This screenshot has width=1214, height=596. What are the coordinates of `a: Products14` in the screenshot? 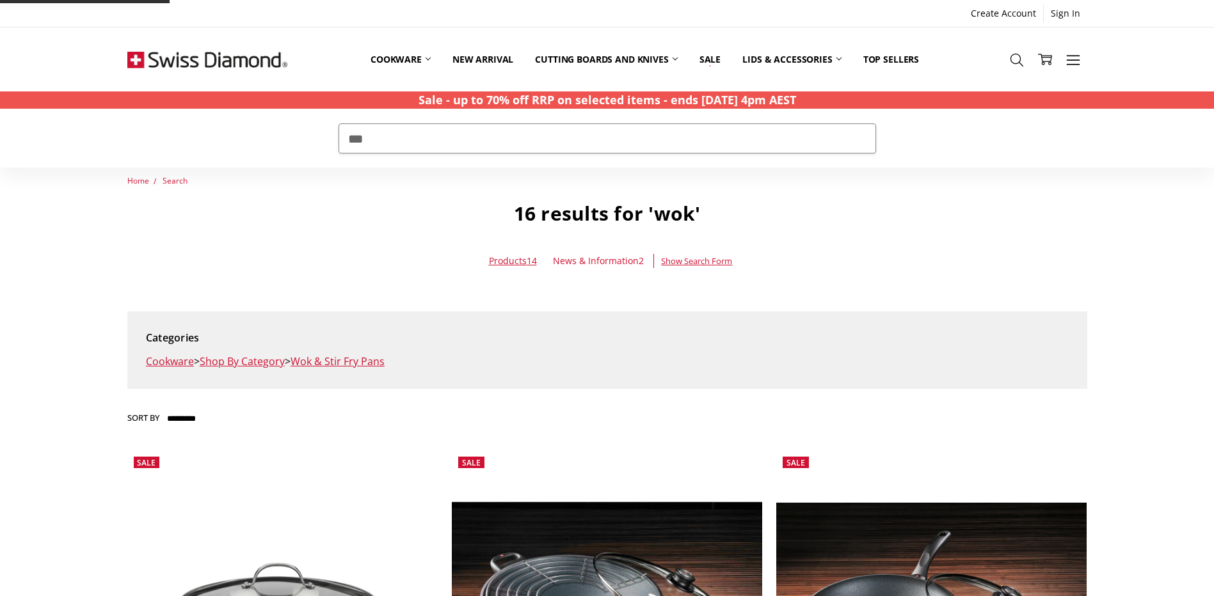 It's located at (513, 260).